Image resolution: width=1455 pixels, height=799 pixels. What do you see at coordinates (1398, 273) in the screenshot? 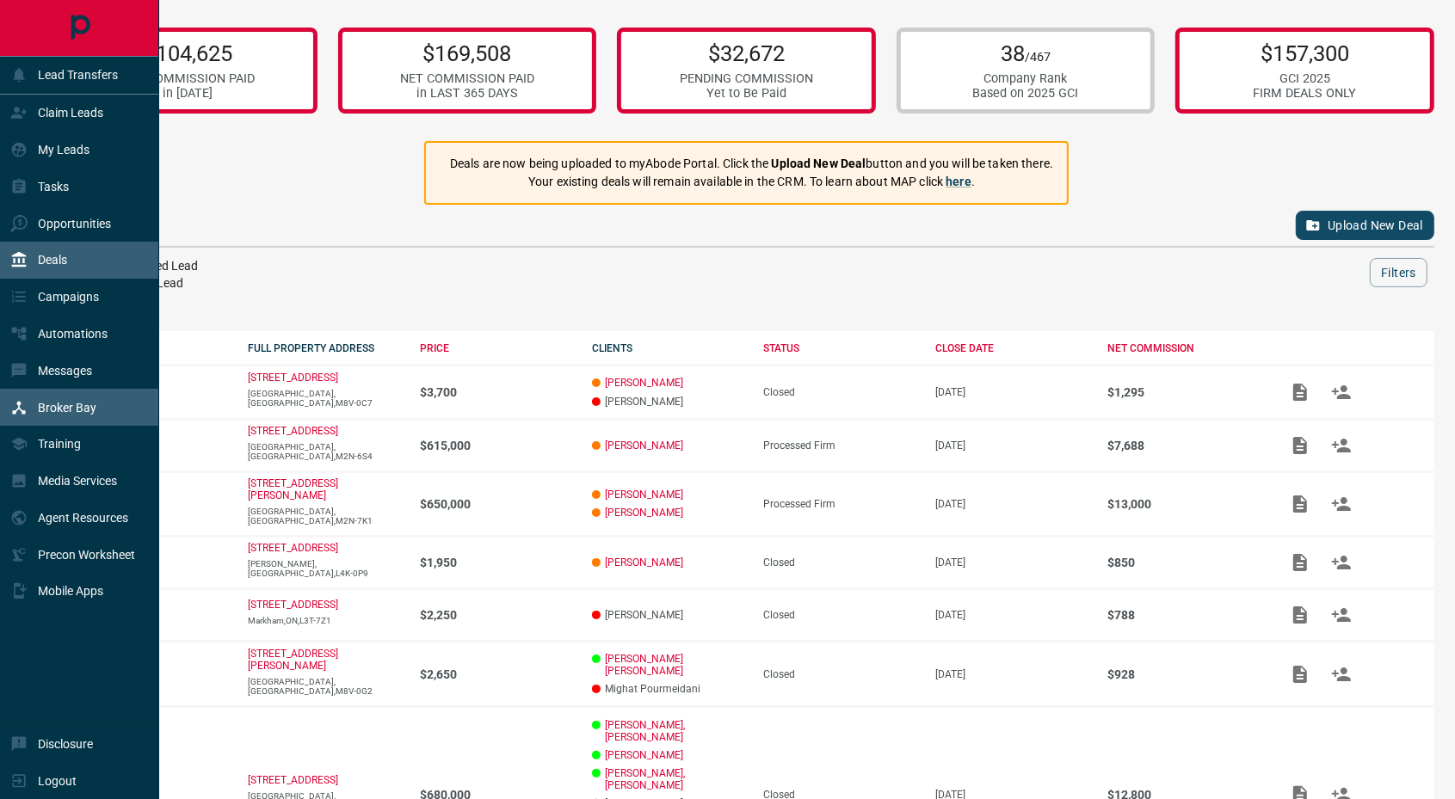
I see `button: Filters` at bounding box center [1398, 273].